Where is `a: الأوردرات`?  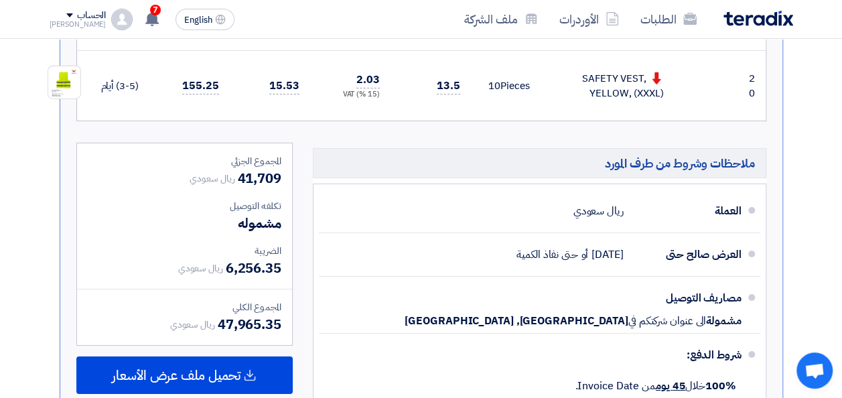 a: الأوردرات is located at coordinates (589, 19).